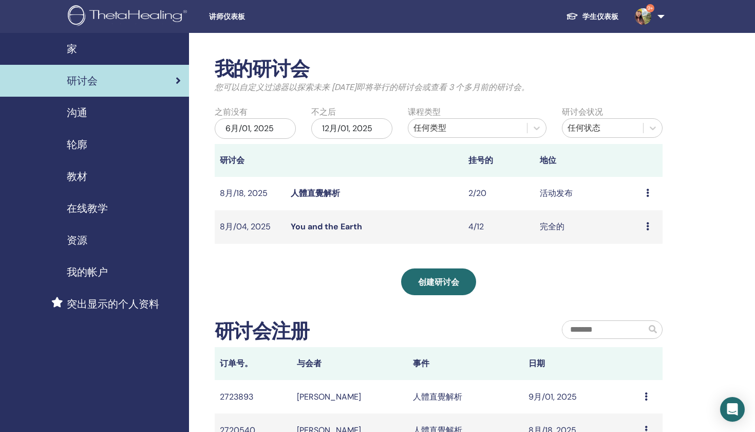 This screenshot has width=755, height=432. What do you see at coordinates (439, 282) in the screenshot?
I see `span: 创建研讨会` at bounding box center [439, 282].